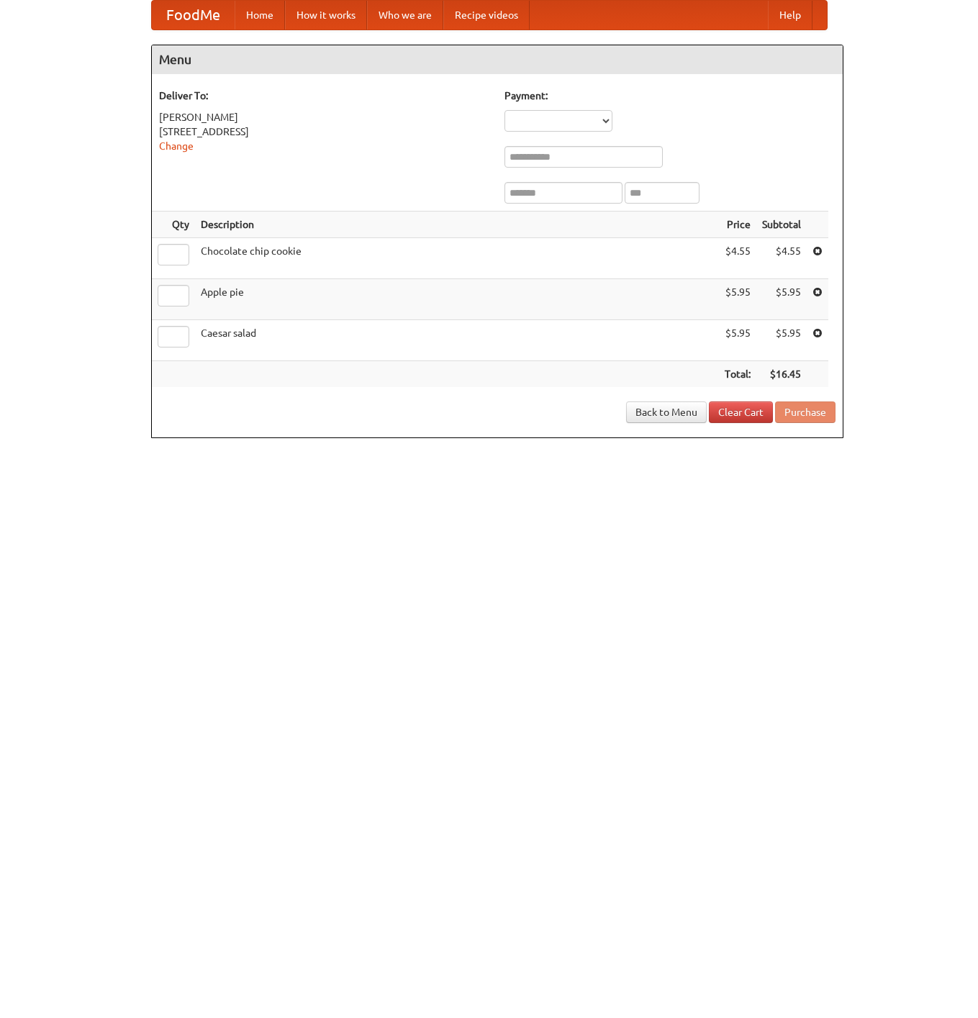  Describe the element at coordinates (405, 15) in the screenshot. I see `a: Who we are` at that location.